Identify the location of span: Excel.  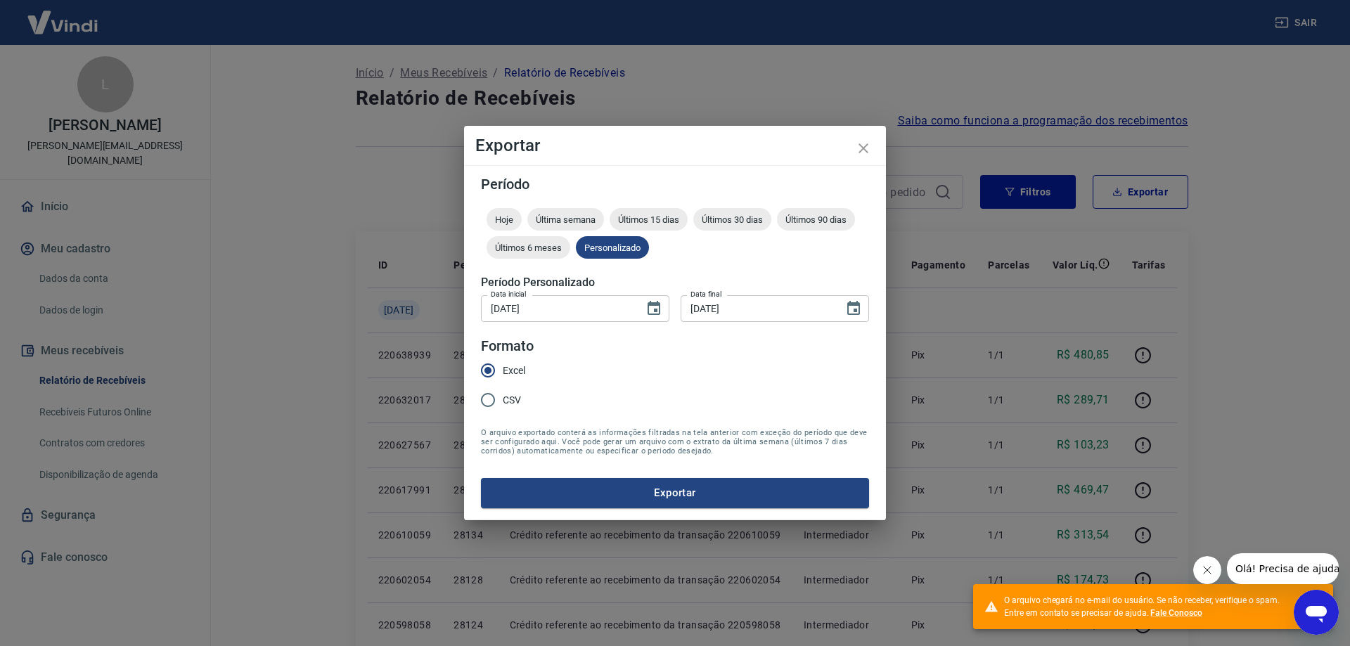
(514, 371).